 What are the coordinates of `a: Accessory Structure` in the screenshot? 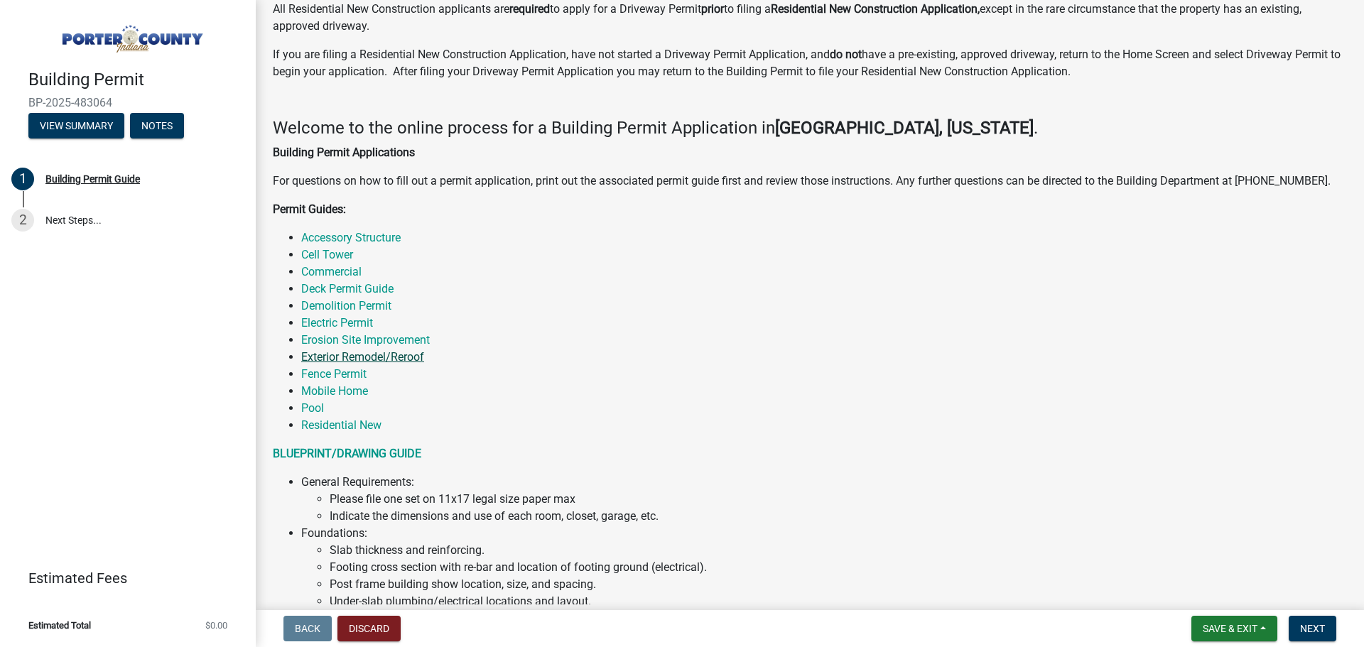 It's located at (351, 237).